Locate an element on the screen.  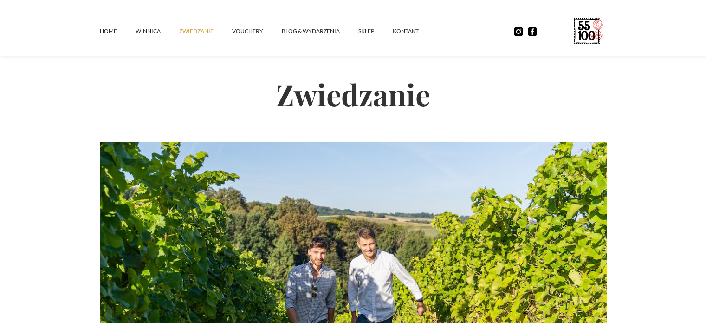
a: vouchery is located at coordinates (257, 31).